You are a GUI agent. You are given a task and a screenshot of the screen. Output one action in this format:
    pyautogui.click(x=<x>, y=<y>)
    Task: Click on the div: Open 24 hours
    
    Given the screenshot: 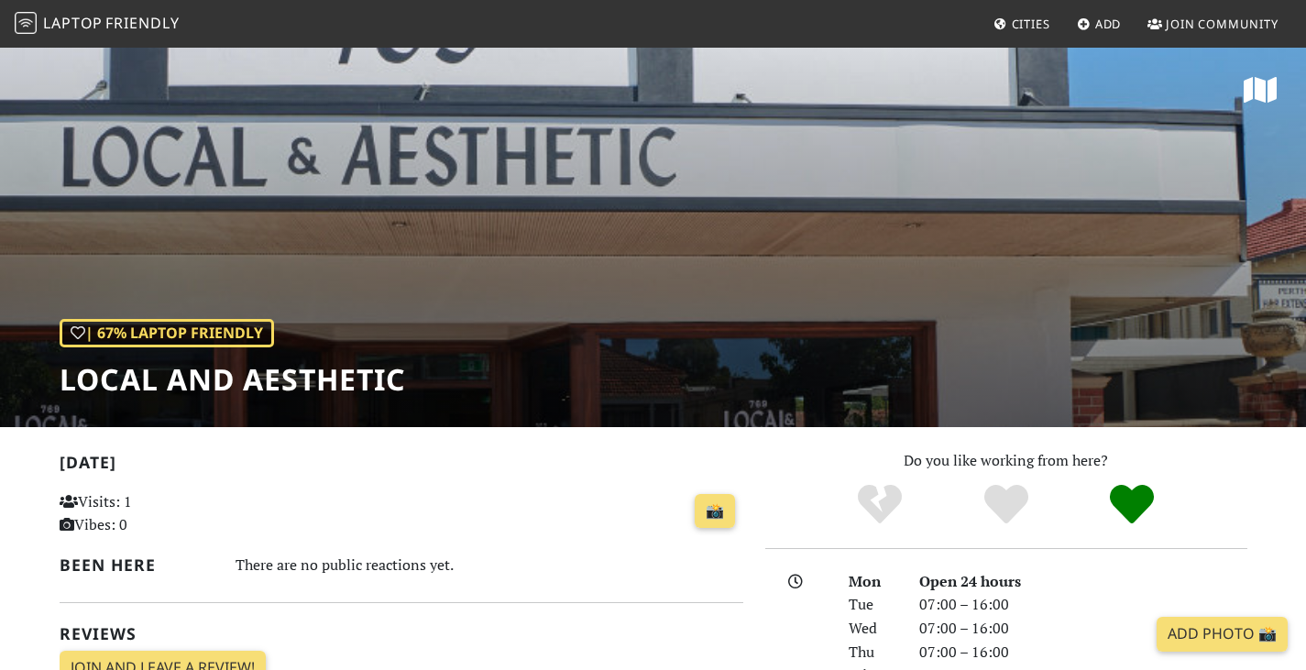 What is the action you would take?
    pyautogui.click(x=1083, y=582)
    